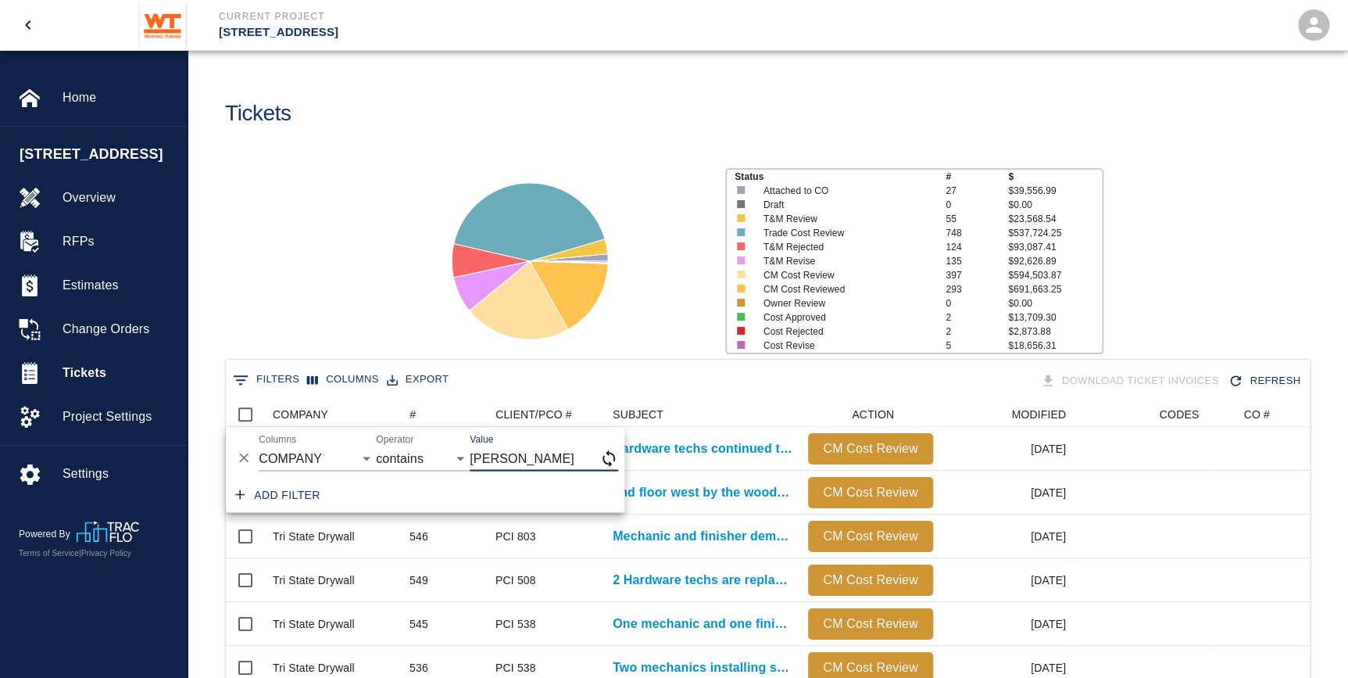  I want to click on span: Estimates, so click(118, 285).